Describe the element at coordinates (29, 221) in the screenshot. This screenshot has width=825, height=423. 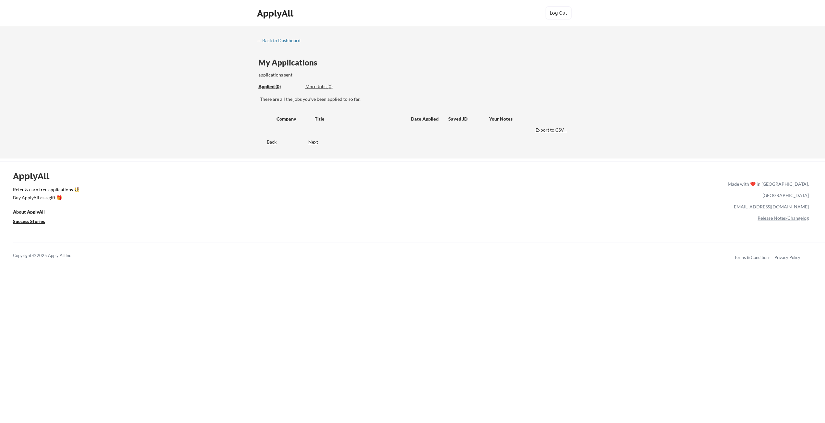
I see `u: Success Stories` at that location.